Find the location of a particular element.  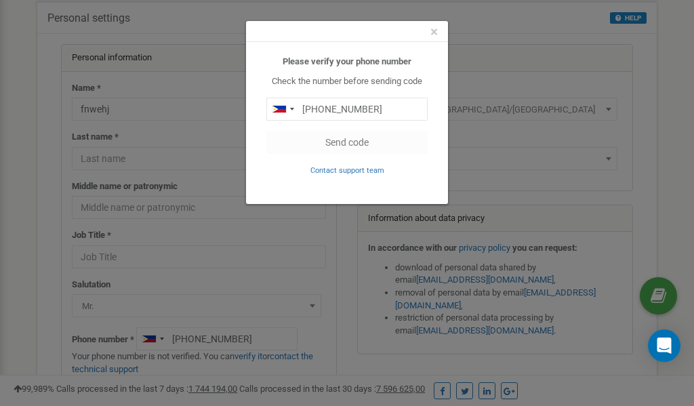

a: Contact support team is located at coordinates (347, 169).